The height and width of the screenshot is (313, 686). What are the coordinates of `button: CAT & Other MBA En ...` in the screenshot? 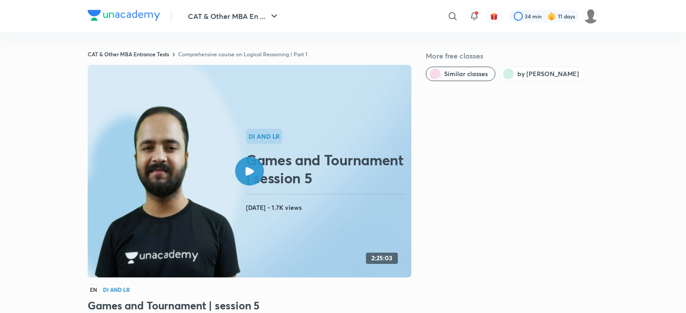 It's located at (234, 16).